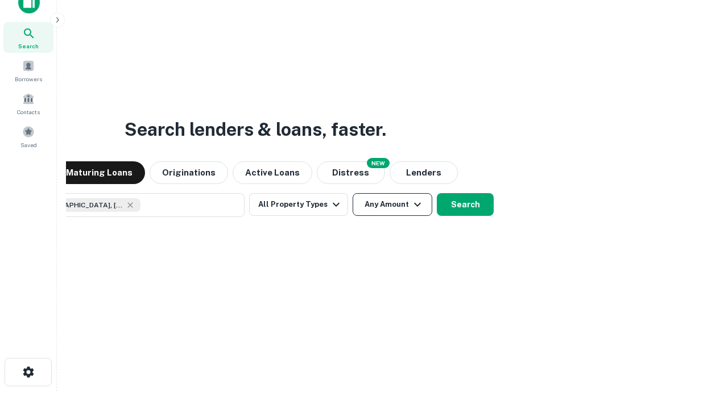 The width and height of the screenshot is (728, 409). What do you see at coordinates (272, 173) in the screenshot?
I see `button: Active Loans` at bounding box center [272, 173].